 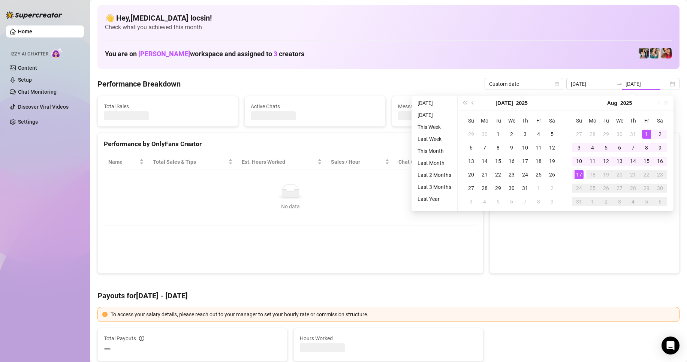 I want to click on span: Total Sales, so click(x=168, y=106).